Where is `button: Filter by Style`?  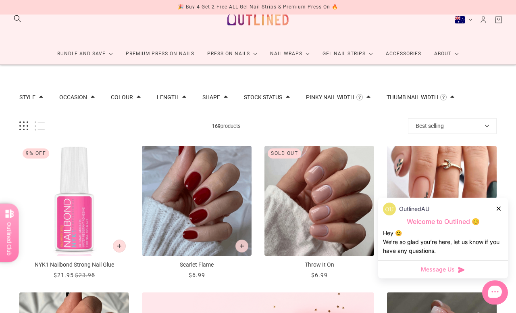 button: Filter by Style is located at coordinates (27, 98).